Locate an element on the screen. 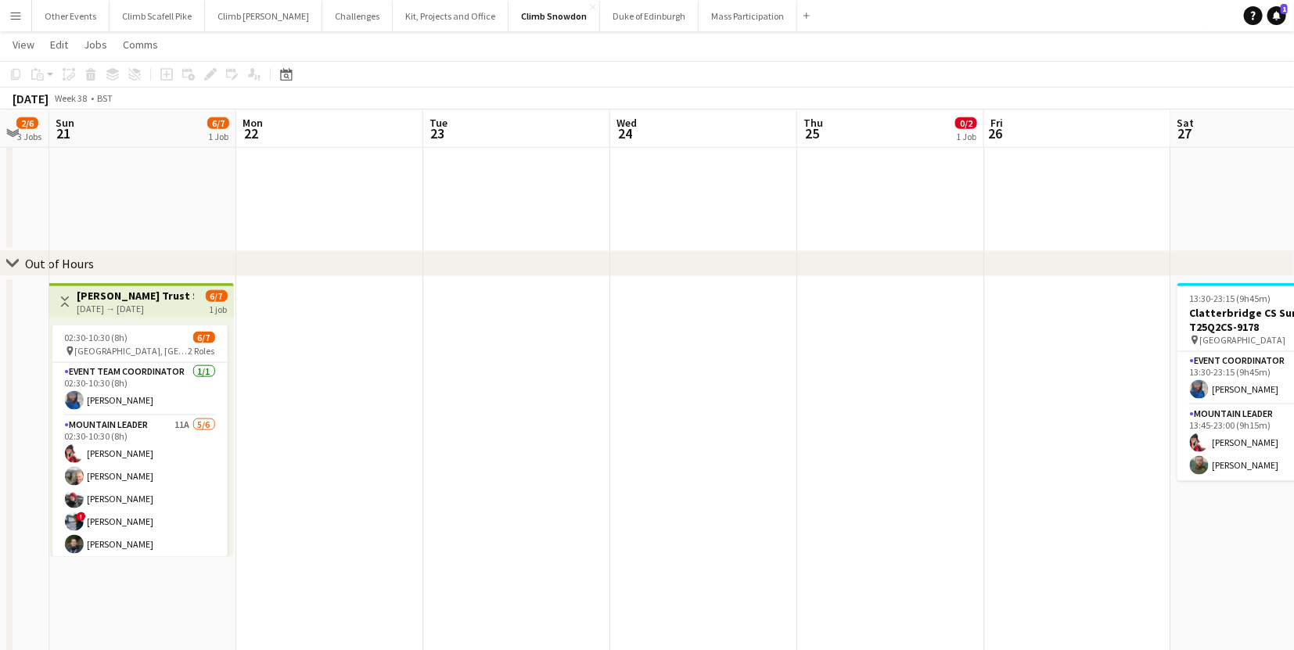 The width and height of the screenshot is (1294, 650). a: Edit is located at coordinates (59, 45).